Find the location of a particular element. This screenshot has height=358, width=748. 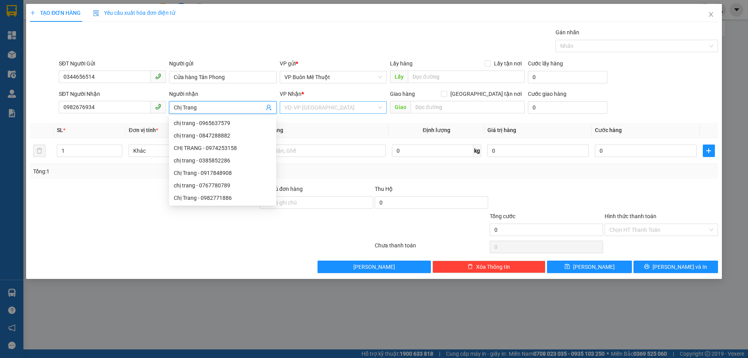

input: VD: Bàn, Ghế is located at coordinates (323, 151).